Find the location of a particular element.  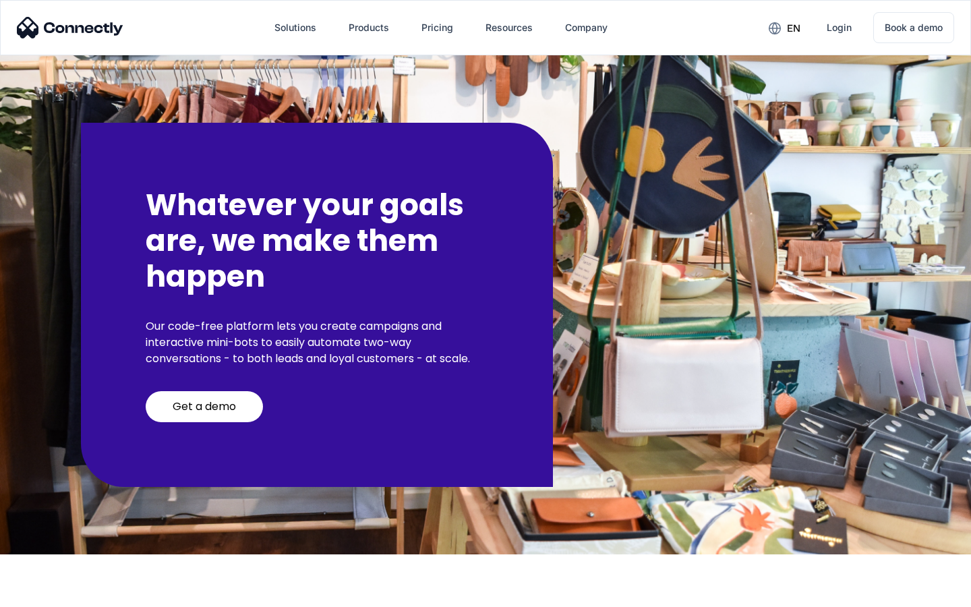

a: Get a demo is located at coordinates (204, 407).